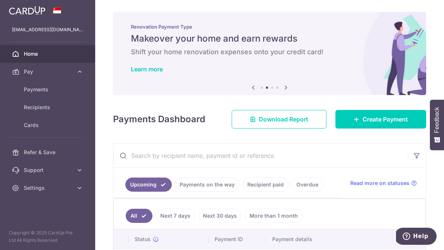 Image resolution: width=444 pixels, height=250 pixels. What do you see at coordinates (437, 120) in the screenshot?
I see `span: Feedback` at bounding box center [437, 120].